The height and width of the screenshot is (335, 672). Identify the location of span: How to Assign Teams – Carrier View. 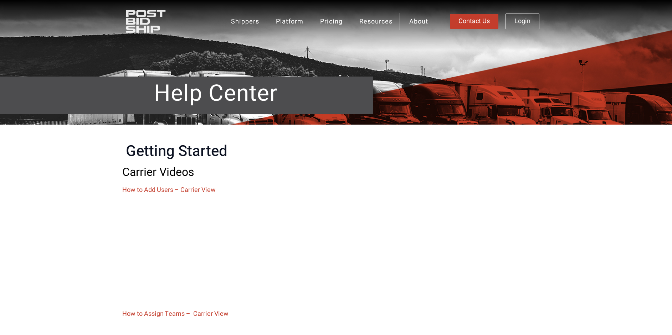
(175, 314).